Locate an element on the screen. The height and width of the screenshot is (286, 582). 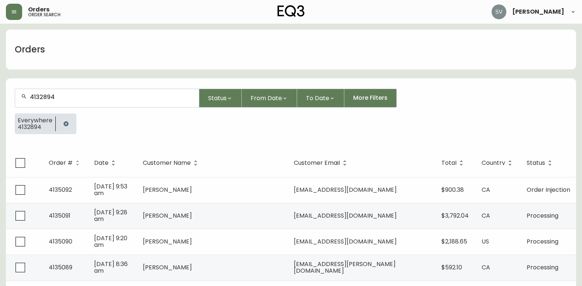
span: 4135092 is located at coordinates (60, 189).